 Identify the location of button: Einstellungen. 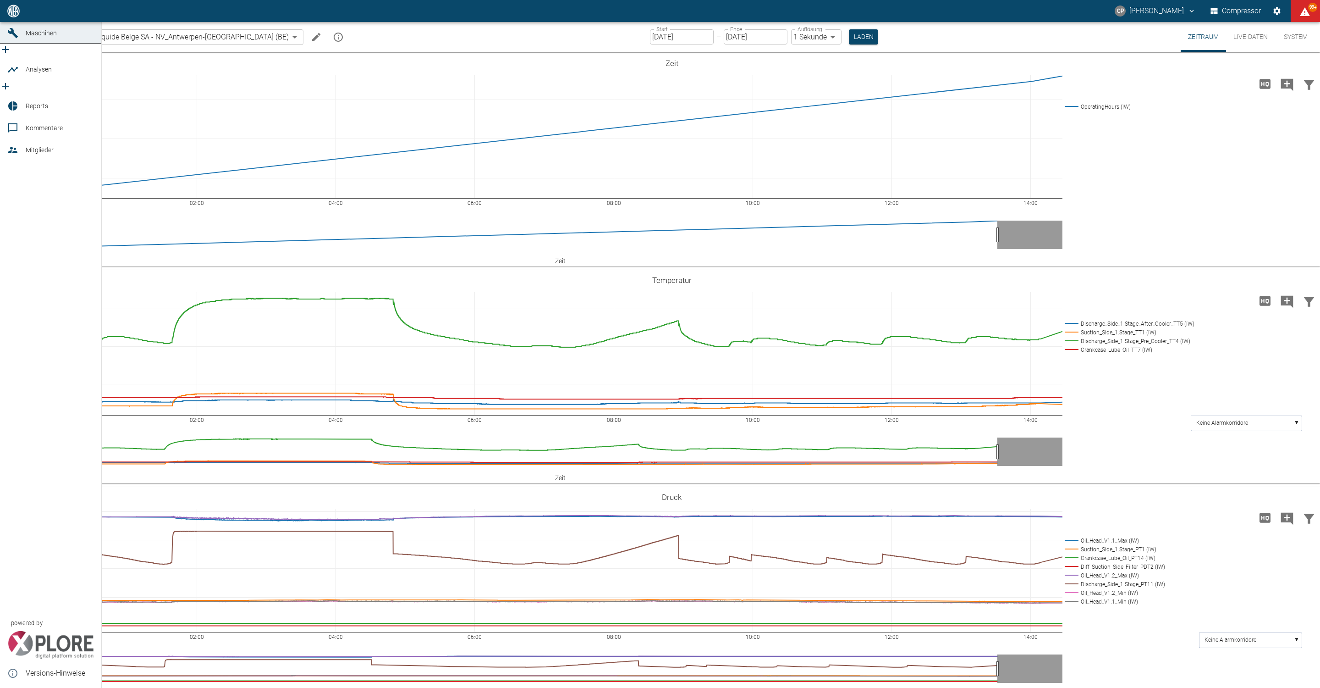
(1277, 11).